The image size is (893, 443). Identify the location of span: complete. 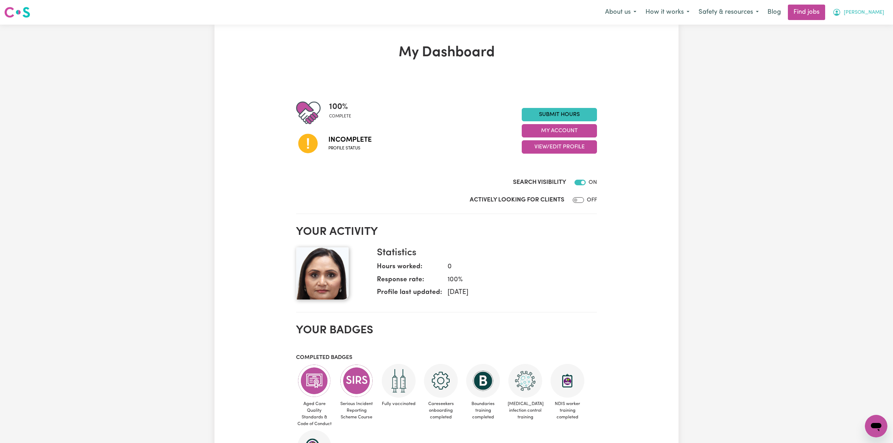
(340, 116).